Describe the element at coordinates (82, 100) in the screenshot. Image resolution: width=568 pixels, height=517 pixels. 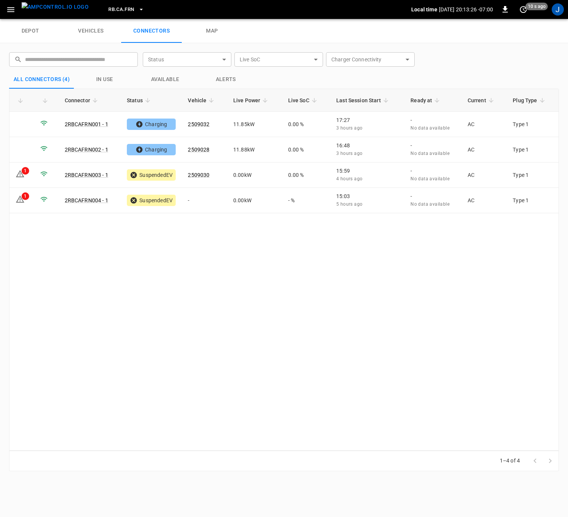
I see `span: Connector` at that location.